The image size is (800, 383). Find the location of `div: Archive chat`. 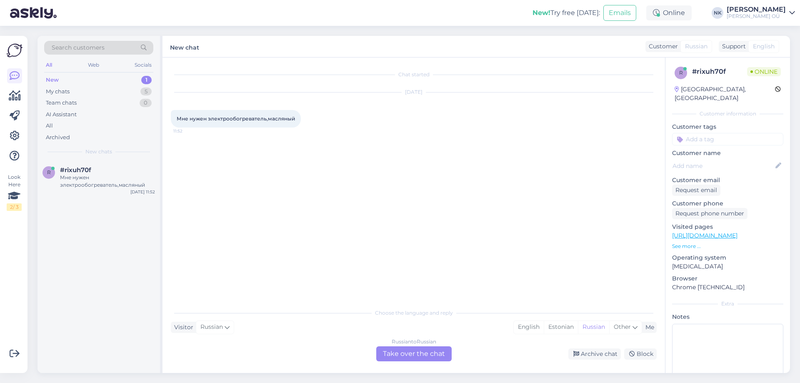

div: Archive chat is located at coordinates (595, 354).